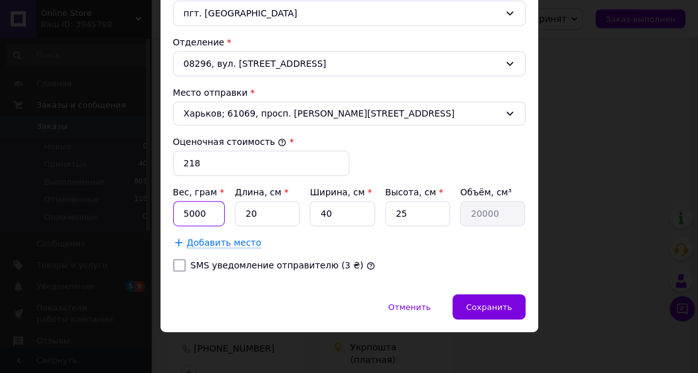 The width and height of the screenshot is (698, 373). Describe the element at coordinates (261, 192) in the screenshot. I see `label: Длина, см` at that location.